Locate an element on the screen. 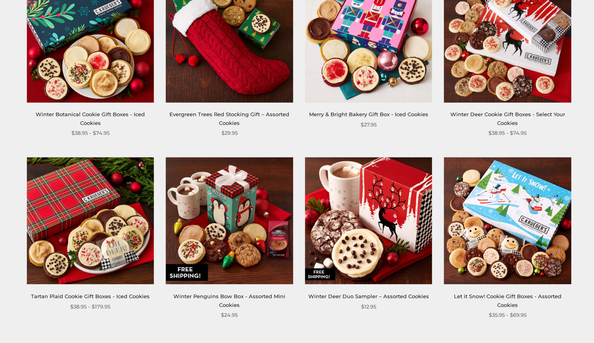  a: Evergreen Trees Red Stocking Gift – Assorted Cookies is located at coordinates (229, 118).